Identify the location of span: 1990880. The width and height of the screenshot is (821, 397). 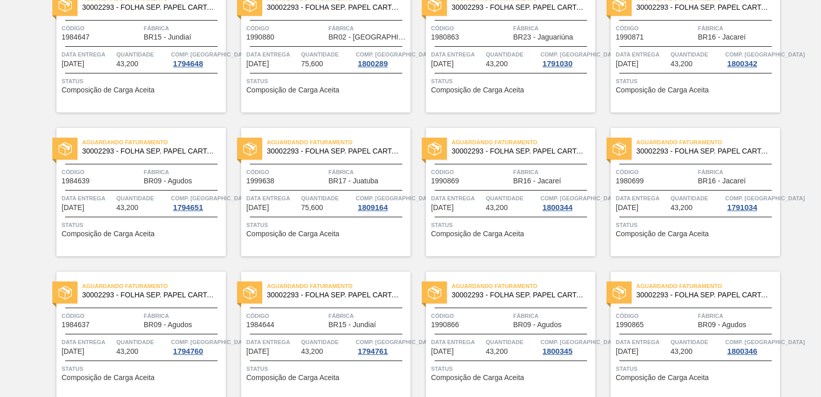
(260, 37).